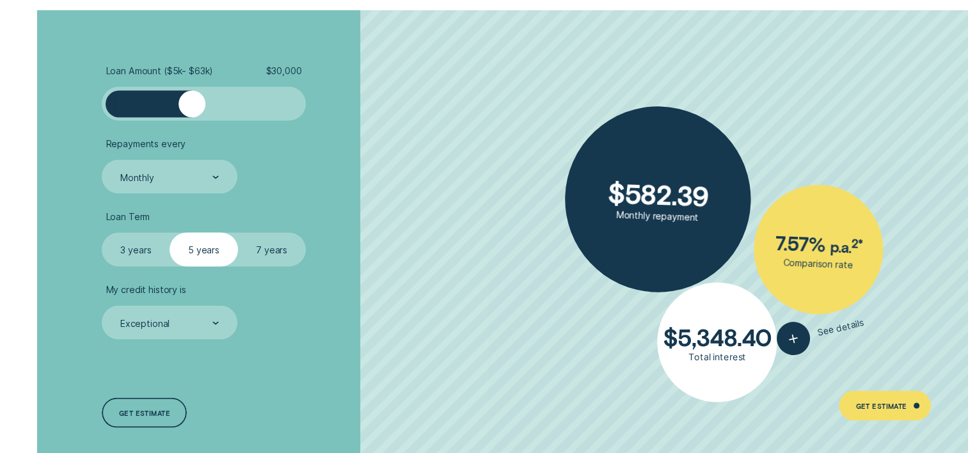 The height and width of the screenshot is (453, 968). I want to click on label: 3 years, so click(136, 249).